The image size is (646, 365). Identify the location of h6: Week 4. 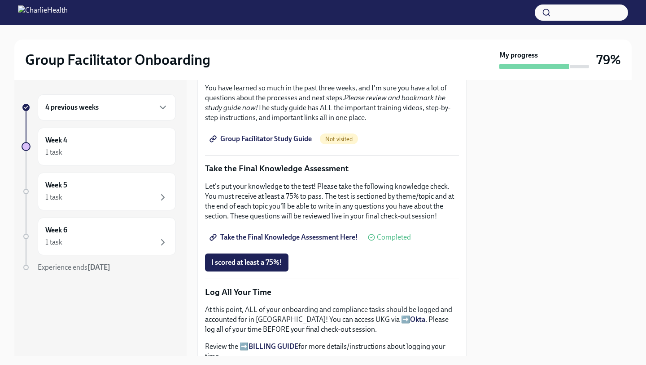
(56, 140).